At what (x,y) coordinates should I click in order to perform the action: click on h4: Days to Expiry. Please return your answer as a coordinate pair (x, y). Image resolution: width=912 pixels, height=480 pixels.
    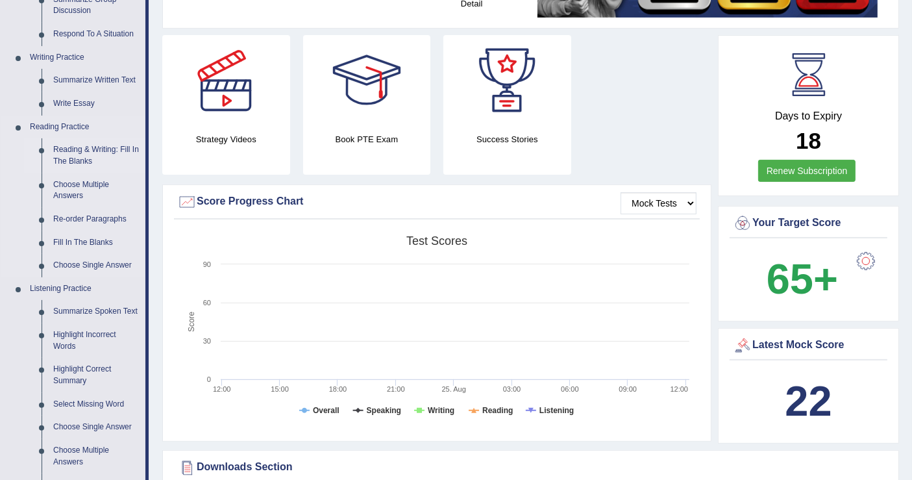
    Looking at the image, I should click on (808, 116).